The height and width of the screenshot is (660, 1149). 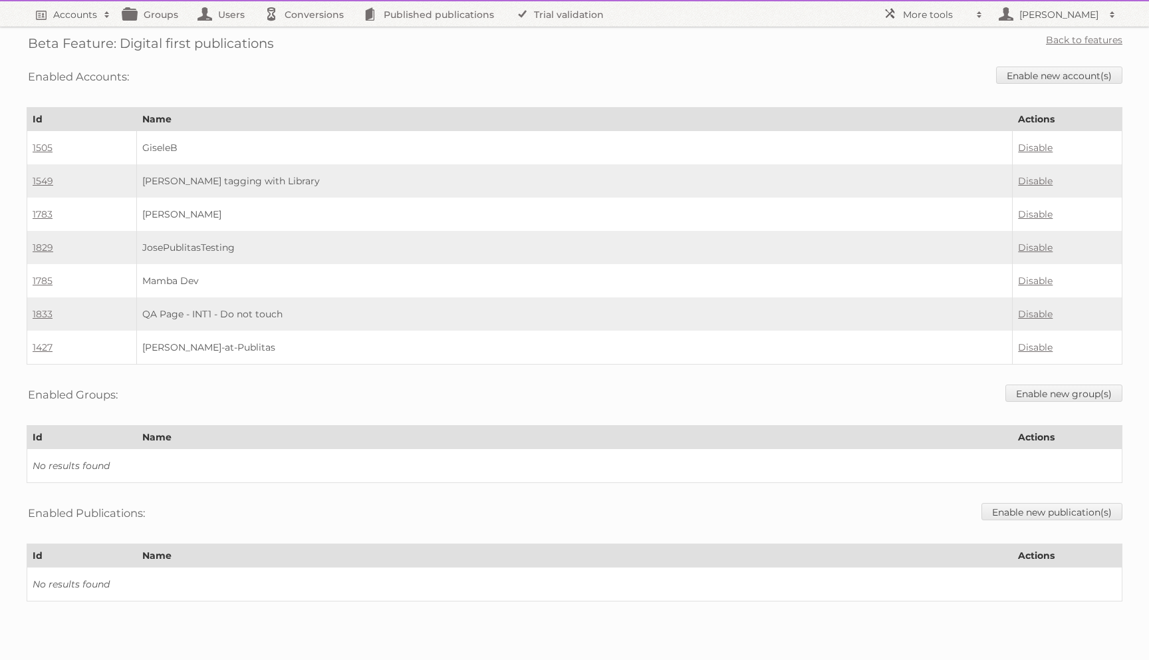 What do you see at coordinates (1059, 75) in the screenshot?
I see `a: Enable new account(s)` at bounding box center [1059, 75].